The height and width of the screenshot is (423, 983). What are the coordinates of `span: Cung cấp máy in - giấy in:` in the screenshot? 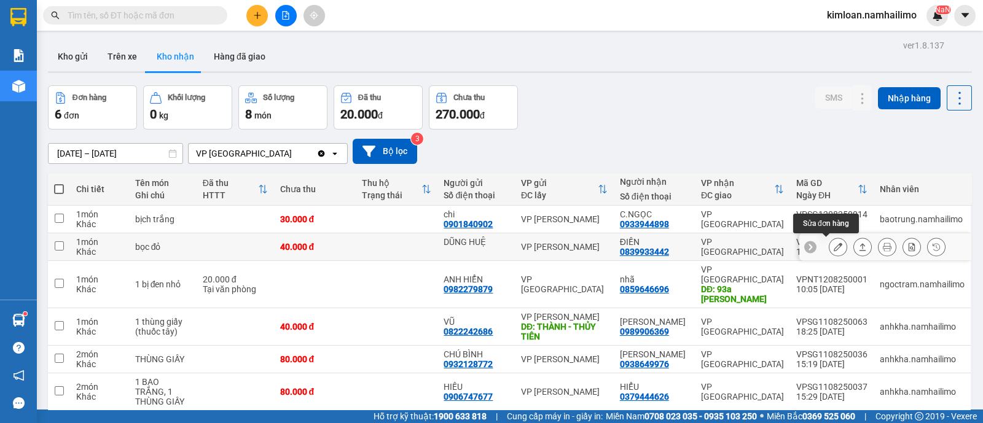 It's located at (555, 417).